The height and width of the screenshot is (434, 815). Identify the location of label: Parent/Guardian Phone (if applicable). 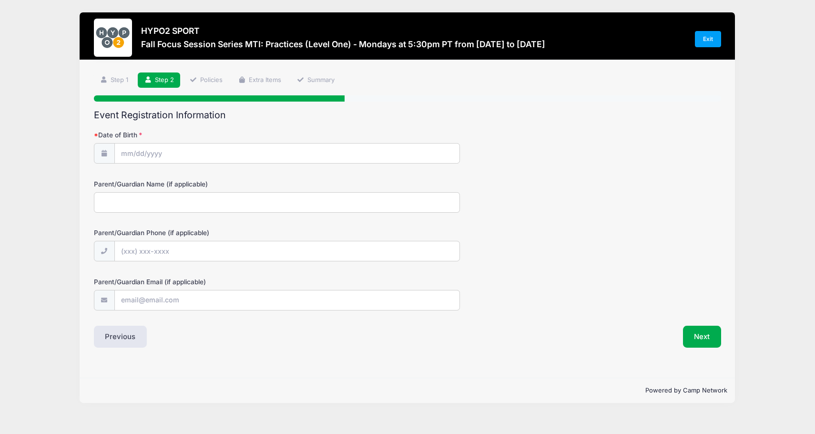
(198, 233).